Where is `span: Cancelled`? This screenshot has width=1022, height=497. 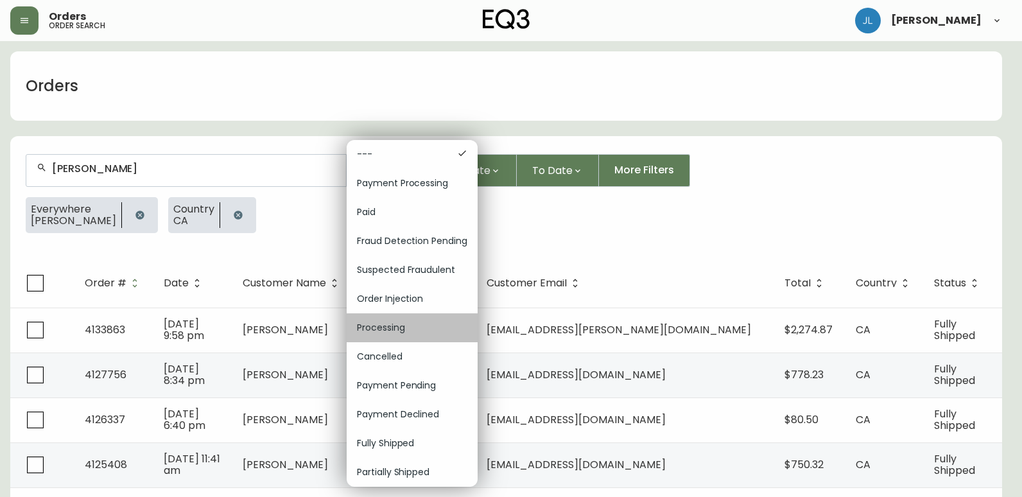
span: Cancelled is located at coordinates (412, 356).